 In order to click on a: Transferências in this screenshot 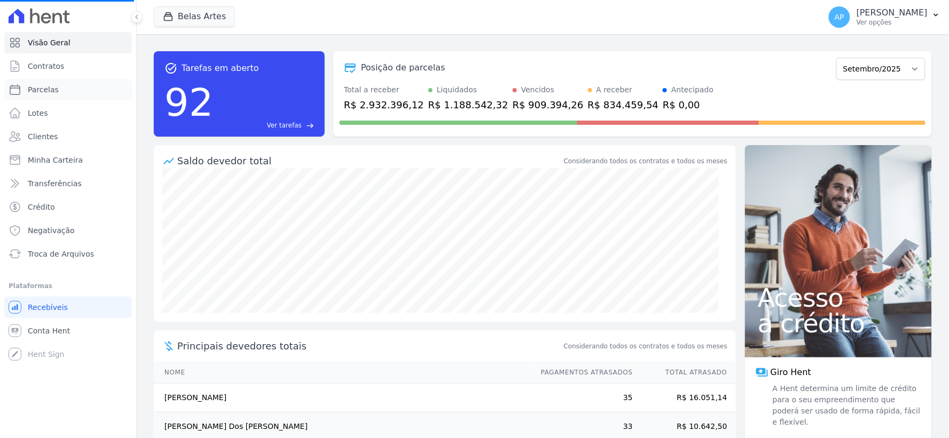, I will do `click(68, 184)`.